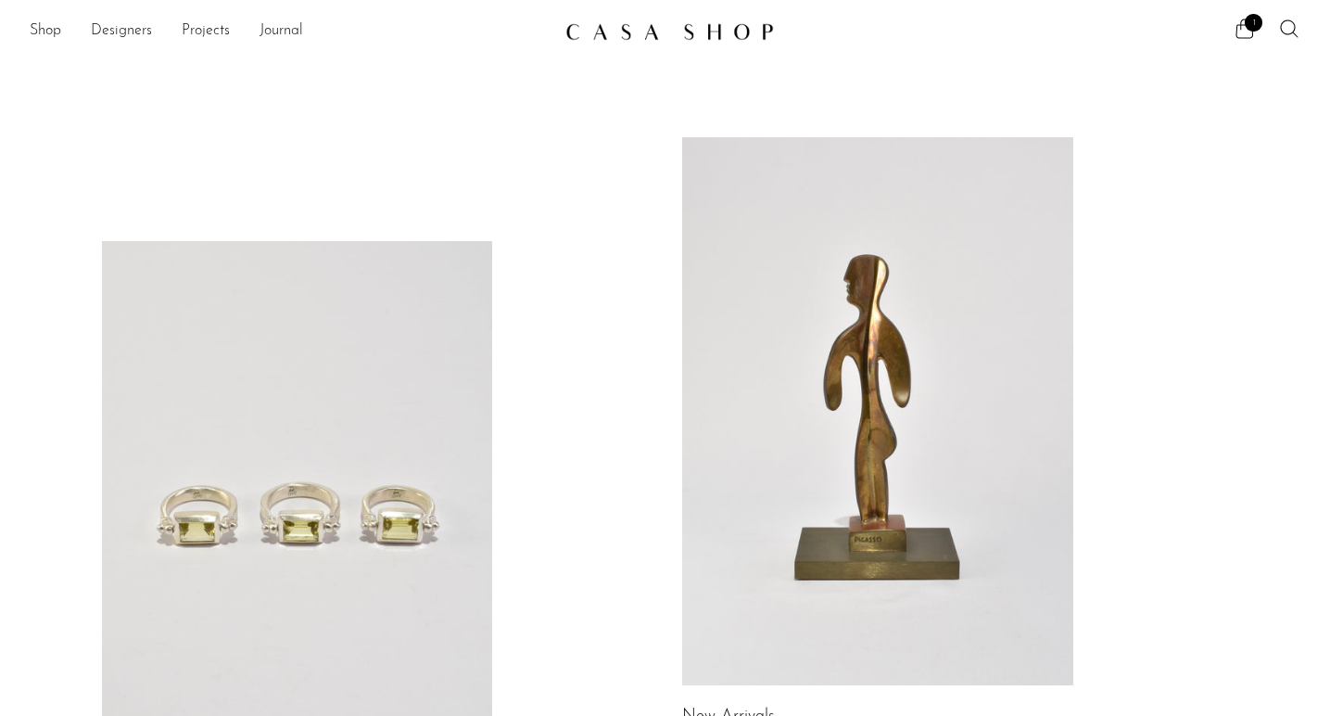 Image resolution: width=1330 pixels, height=716 pixels. I want to click on a: Shop, so click(45, 32).